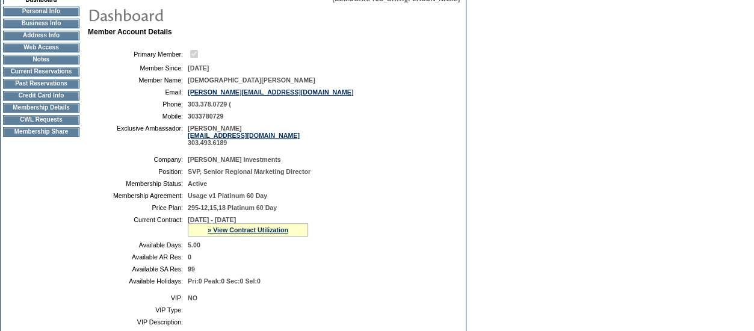 The image size is (754, 331). Describe the element at coordinates (193, 298) in the screenshot. I see `span: NO` at that location.